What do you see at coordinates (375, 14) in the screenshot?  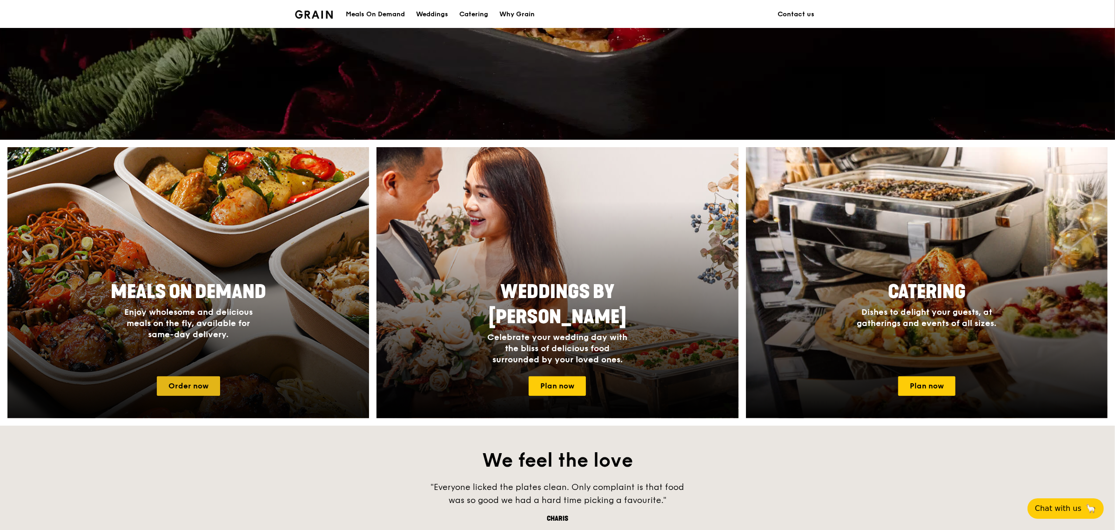 I see `div: Meals On Demand` at bounding box center [375, 14].